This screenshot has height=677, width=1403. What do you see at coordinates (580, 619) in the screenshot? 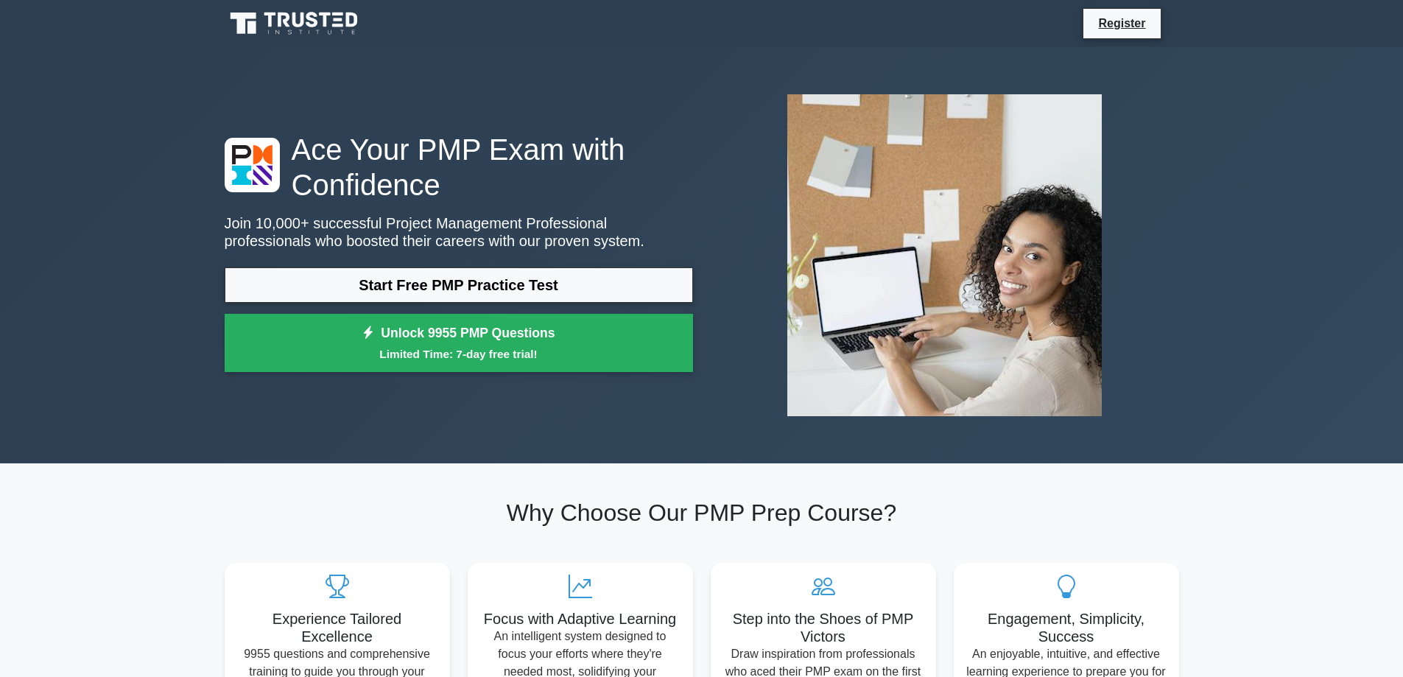
I see `h5: Focus with Adaptive Learning` at bounding box center [580, 619].